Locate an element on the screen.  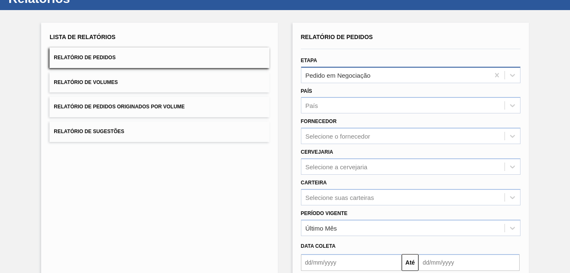
span: Data coleta is located at coordinates (318, 246).